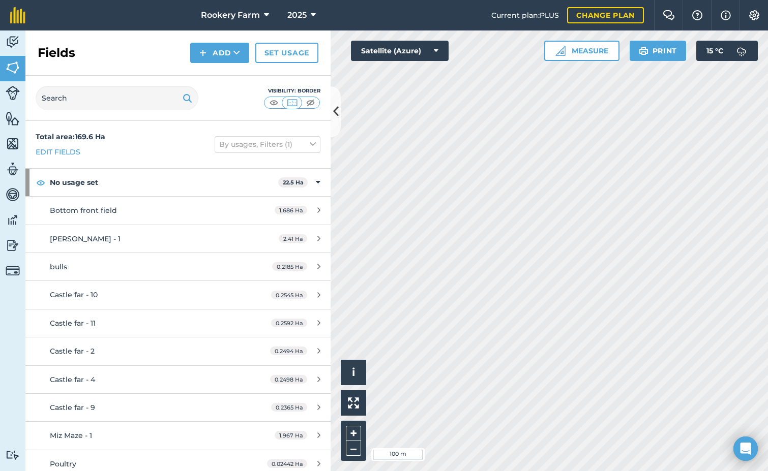 This screenshot has width=768, height=471. I want to click on span: Castle far - 10, so click(74, 295).